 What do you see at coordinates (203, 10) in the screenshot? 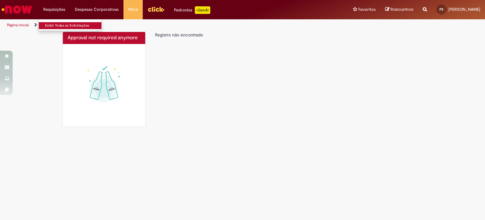
I see `p: +GenAi` at bounding box center [203, 10].